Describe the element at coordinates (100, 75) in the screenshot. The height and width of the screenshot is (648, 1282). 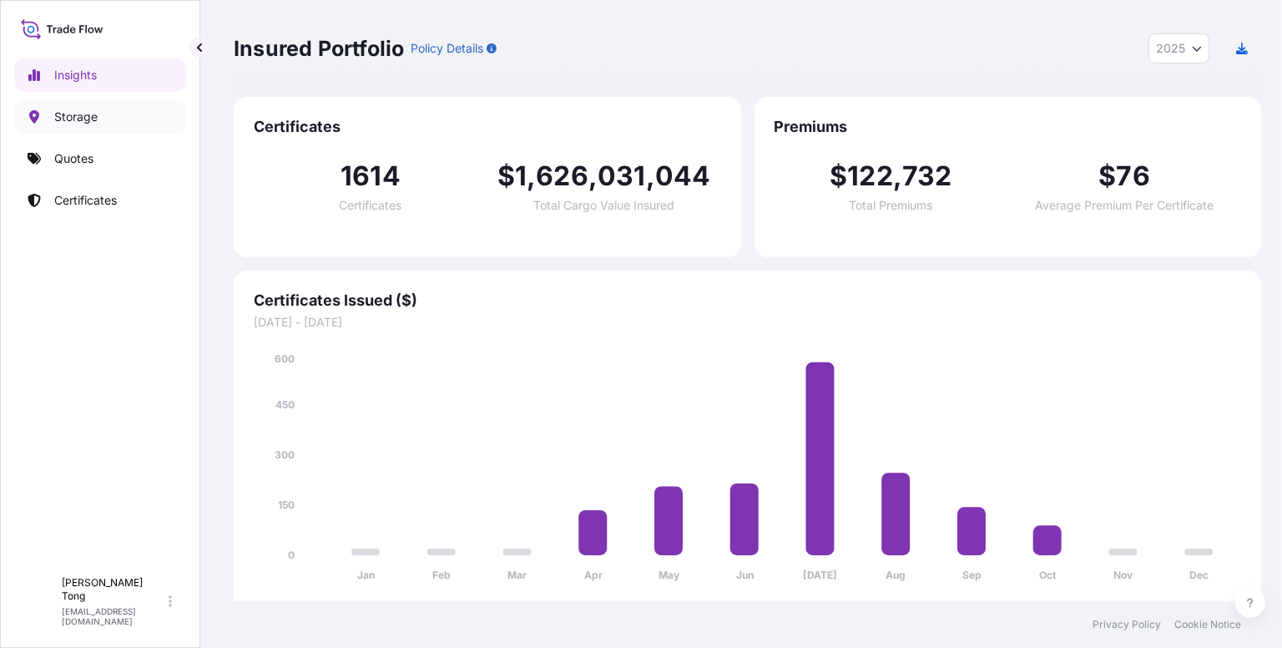
I see `a: Insights` at that location.